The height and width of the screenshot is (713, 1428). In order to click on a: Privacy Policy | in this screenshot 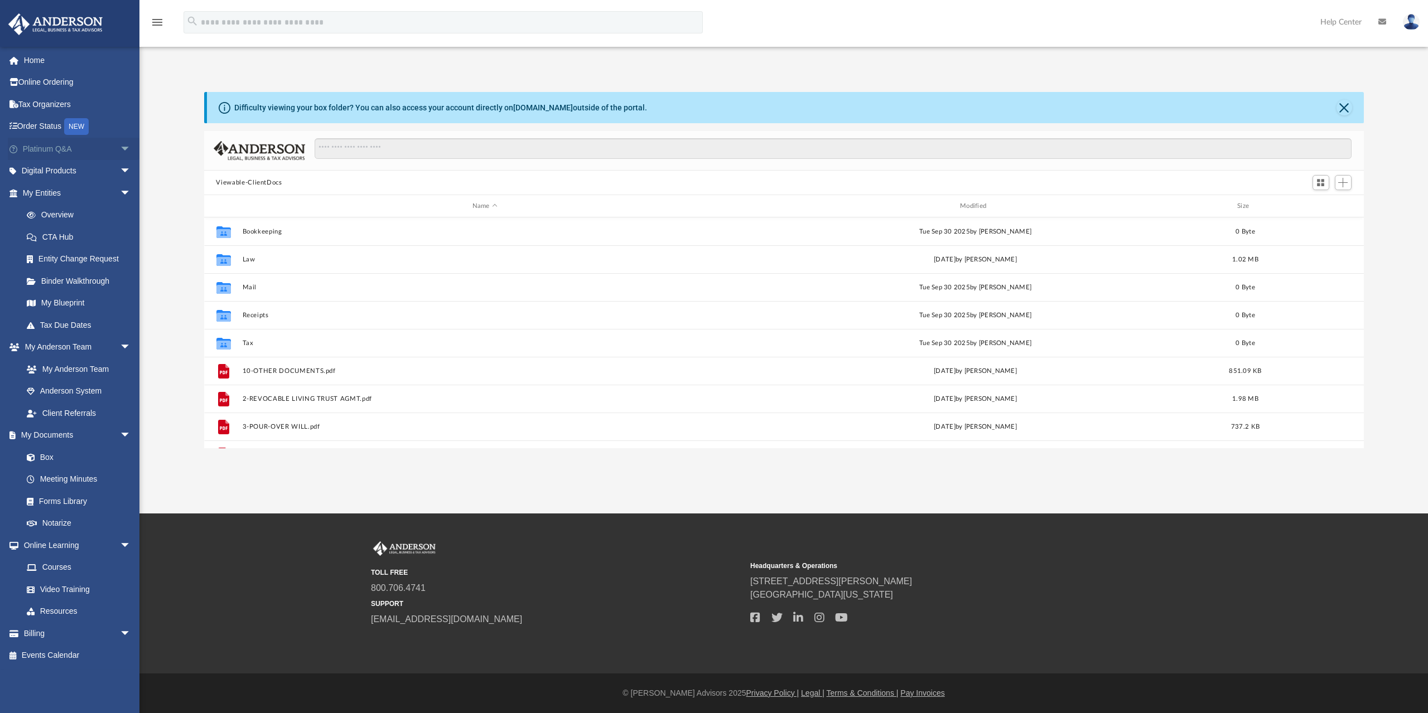, I will do `click(772, 693)`.